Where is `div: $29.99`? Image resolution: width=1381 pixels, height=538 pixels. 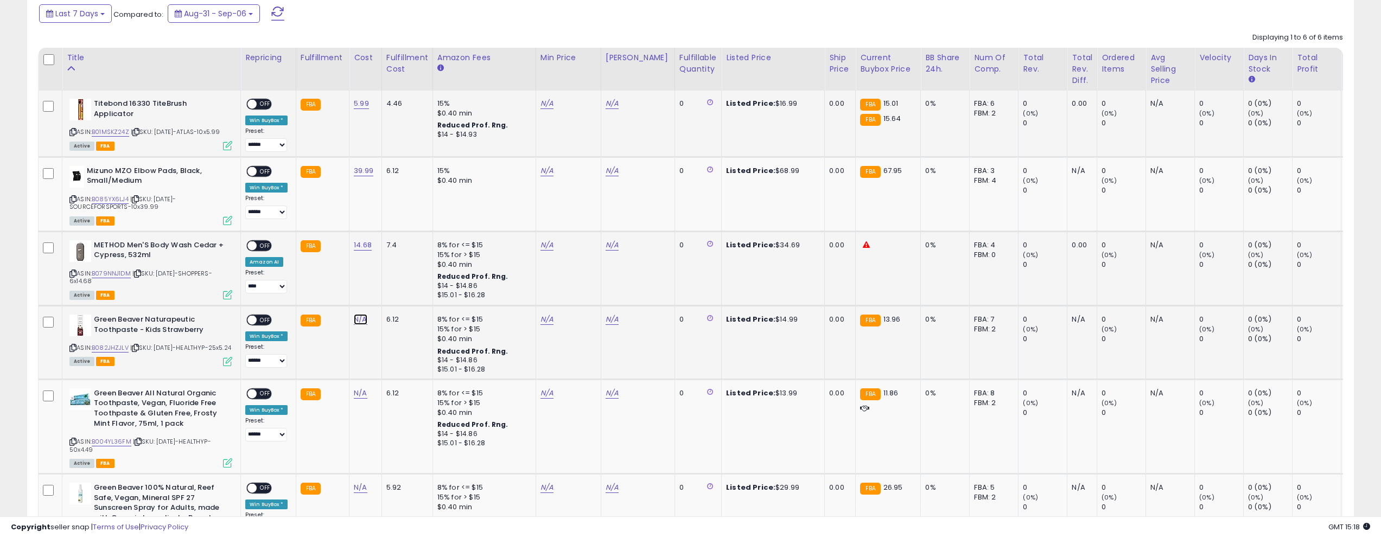
div: $29.99 is located at coordinates (771, 488).